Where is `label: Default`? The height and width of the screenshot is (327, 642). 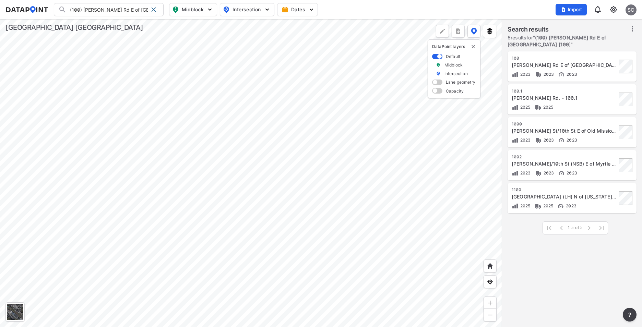 label: Default is located at coordinates (453, 56).